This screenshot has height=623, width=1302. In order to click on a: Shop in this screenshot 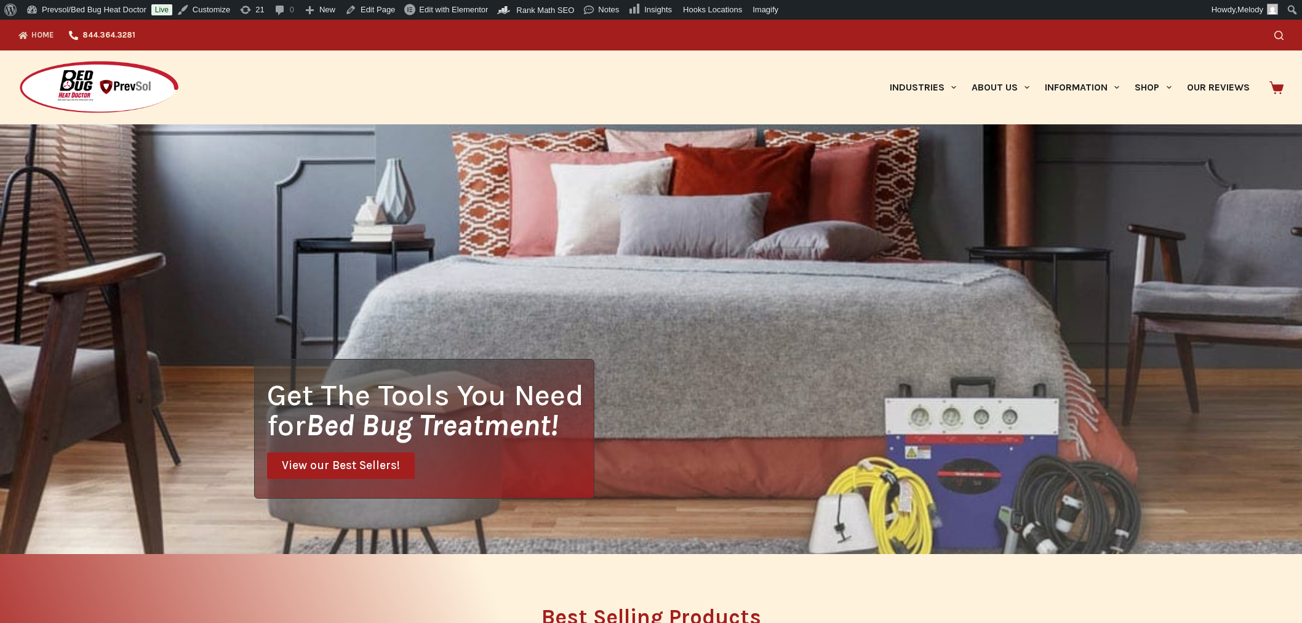, I will do `click(1153, 87)`.